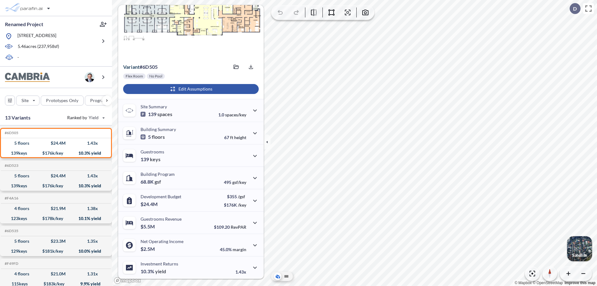  I want to click on p: 45.0%, so click(233, 249).